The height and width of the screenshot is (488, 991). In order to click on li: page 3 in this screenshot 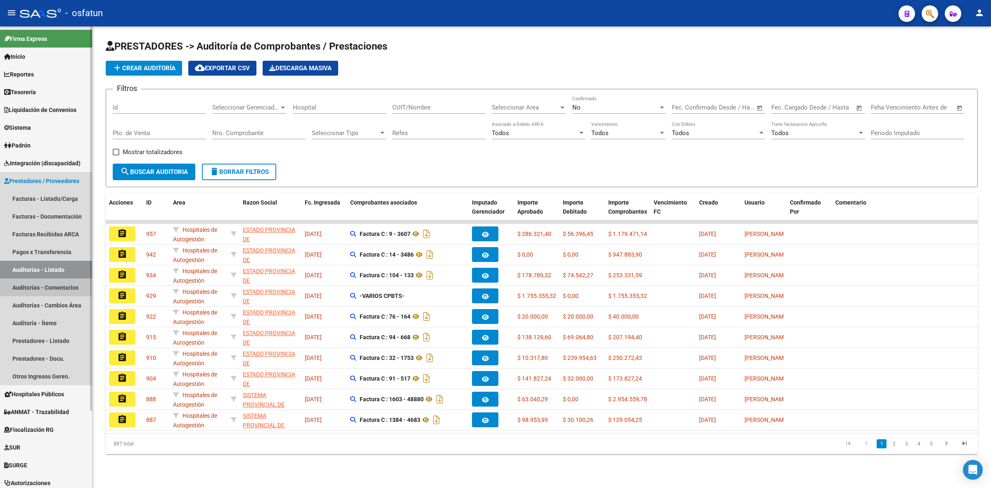, I will do `click(907, 444)`.